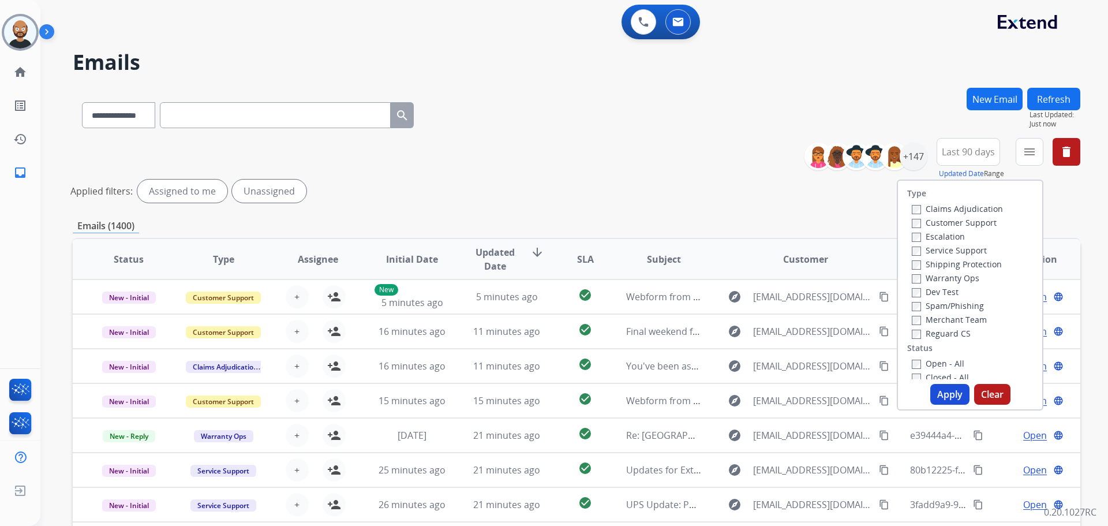 The width and height of the screenshot is (1108, 526). Describe the element at coordinates (182, 191) in the screenshot. I see `div: Assigned to me` at that location.